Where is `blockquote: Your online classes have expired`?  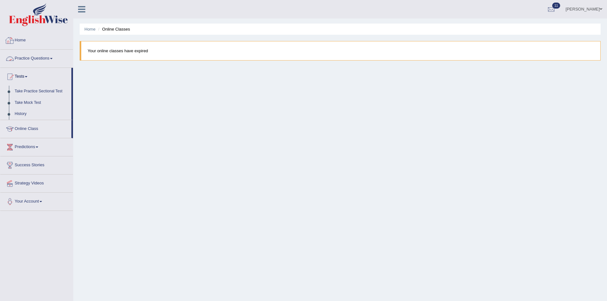 blockquote: Your online classes have expired is located at coordinates (340, 51).